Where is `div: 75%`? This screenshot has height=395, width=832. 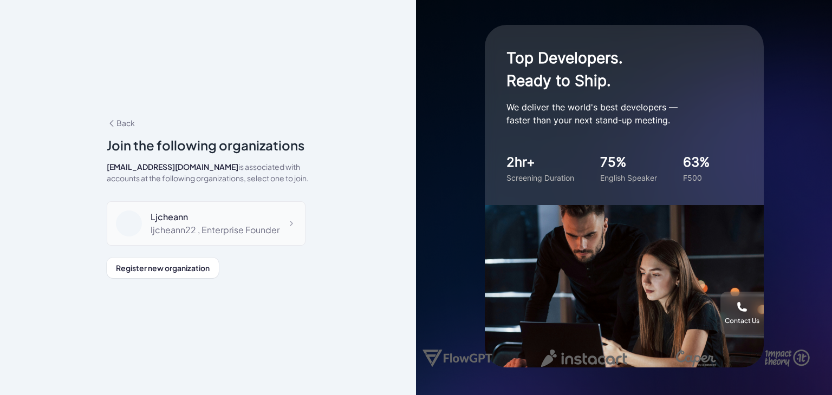
div: 75% is located at coordinates (628, 163).